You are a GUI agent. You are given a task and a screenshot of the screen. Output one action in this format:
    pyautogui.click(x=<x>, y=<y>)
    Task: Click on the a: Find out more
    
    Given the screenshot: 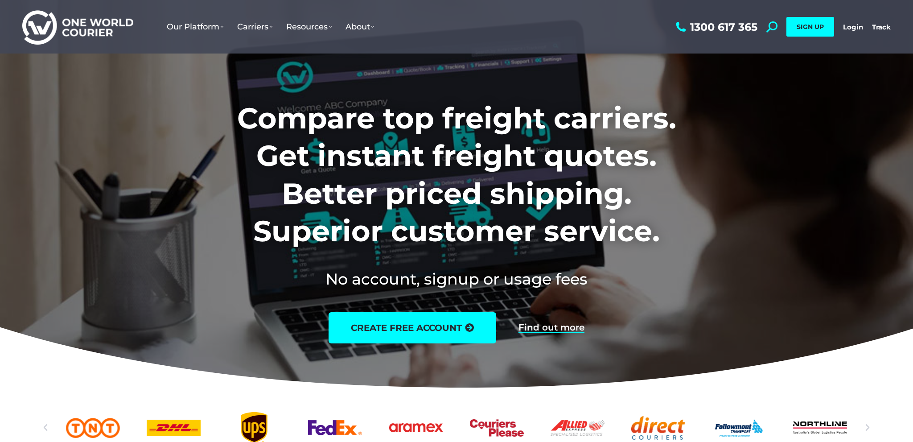 What is the action you would take?
    pyautogui.click(x=551, y=328)
    